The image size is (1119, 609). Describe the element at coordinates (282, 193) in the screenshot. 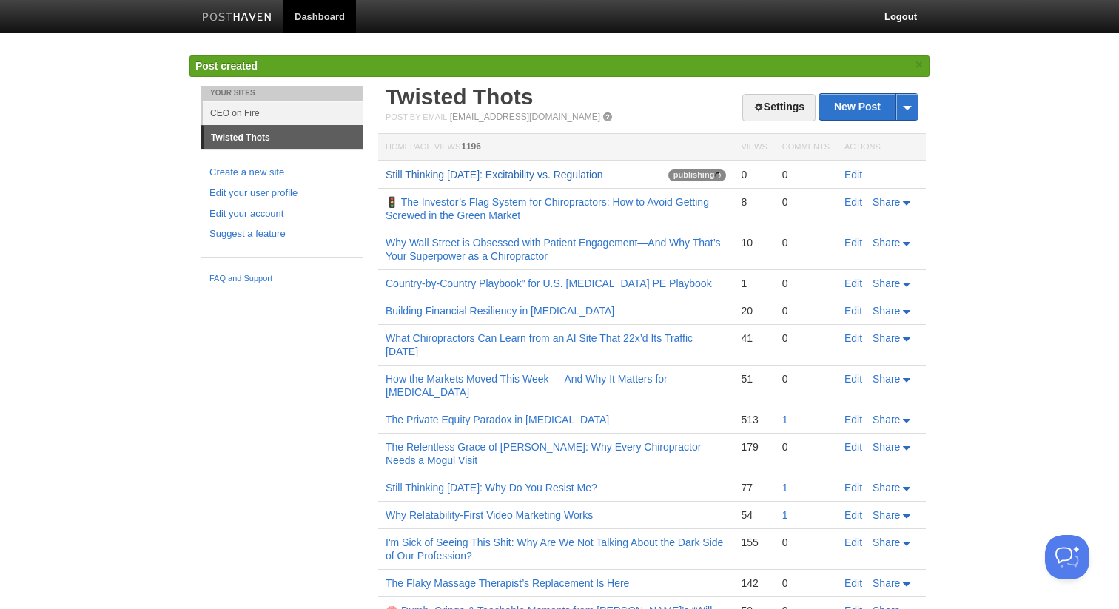

I see `a: Edit your user profile` at that location.